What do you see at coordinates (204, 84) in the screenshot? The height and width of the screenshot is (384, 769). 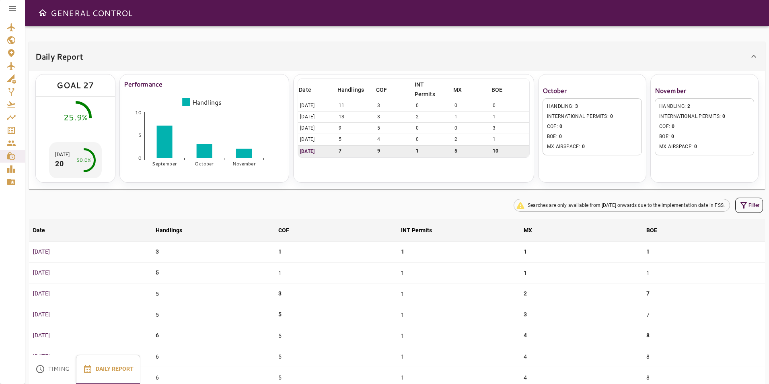 I see `h6: Performance` at bounding box center [204, 84].